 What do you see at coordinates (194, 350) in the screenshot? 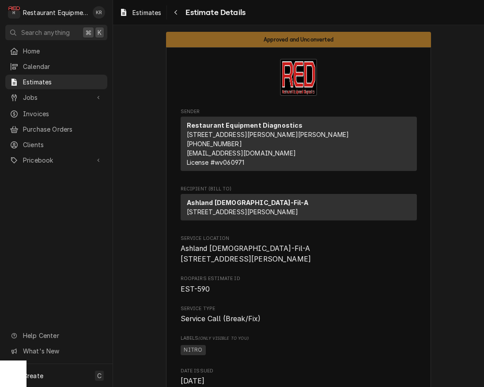
I see `span: NITRO` at bounding box center [194, 350].